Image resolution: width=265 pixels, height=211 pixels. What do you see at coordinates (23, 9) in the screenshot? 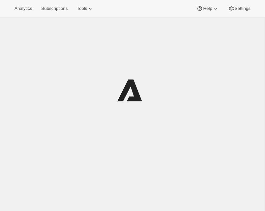
I see `button: Analytics` at bounding box center [23, 9].